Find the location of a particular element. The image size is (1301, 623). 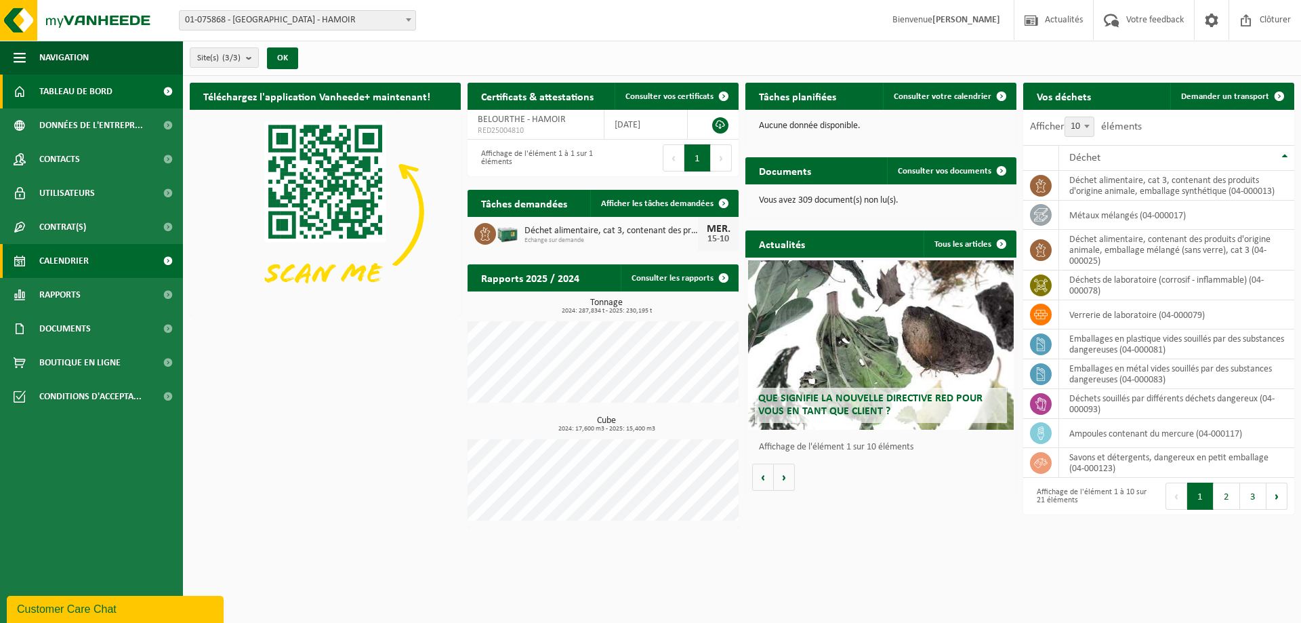

td: emballages en métal vides souillés par des substances dangereuses (04-000083) is located at coordinates (1177, 374).